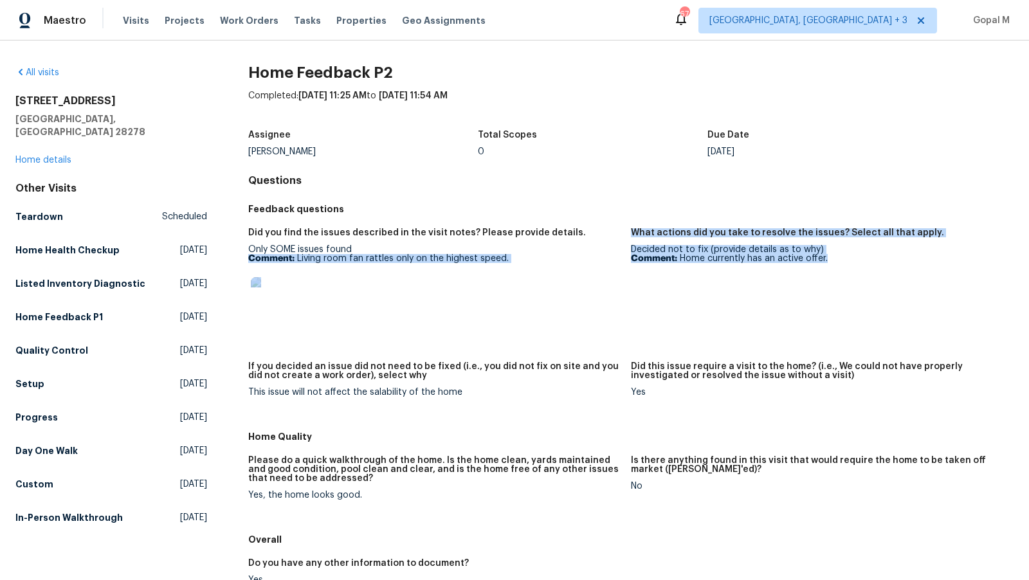 The image size is (1029, 580). I want to click on h5: Setup, so click(30, 384).